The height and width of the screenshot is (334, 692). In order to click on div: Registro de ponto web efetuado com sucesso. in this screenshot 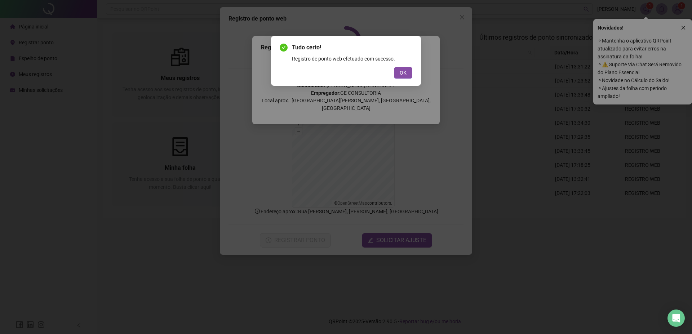, I will do `click(352, 59)`.